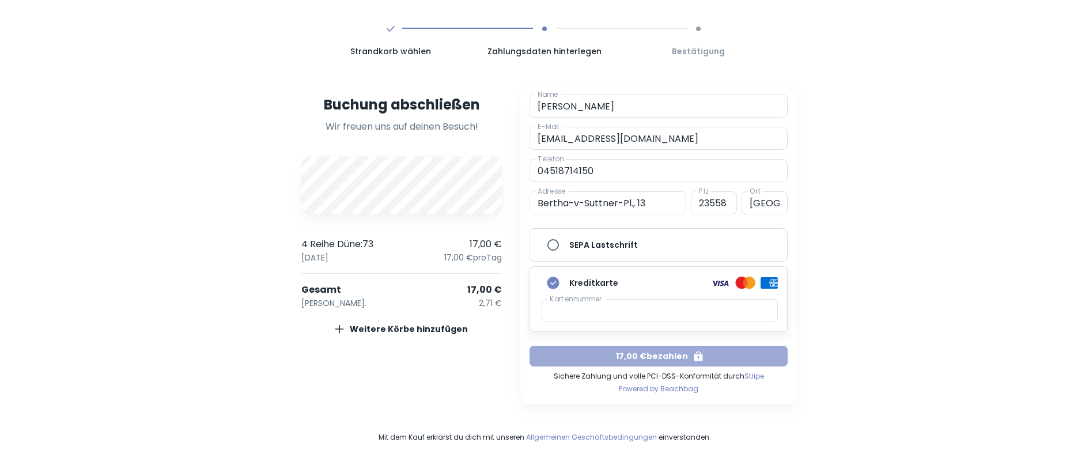 The image size is (1089, 461). What do you see at coordinates (754, 376) in the screenshot?
I see `a: Stripe` at bounding box center [754, 376].